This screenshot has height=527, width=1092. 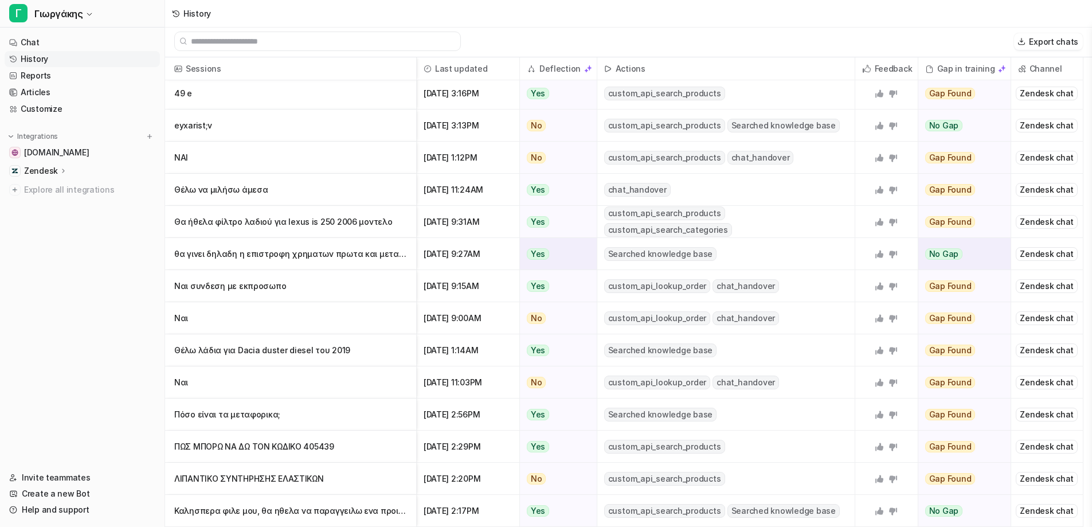 I want to click on a: Chat, so click(x=82, y=42).